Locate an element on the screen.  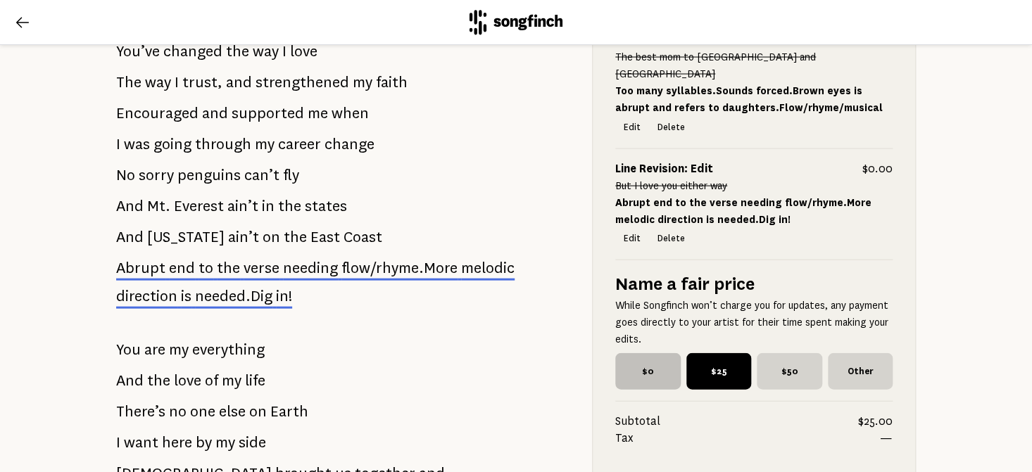
span: are is located at coordinates (155, 350).